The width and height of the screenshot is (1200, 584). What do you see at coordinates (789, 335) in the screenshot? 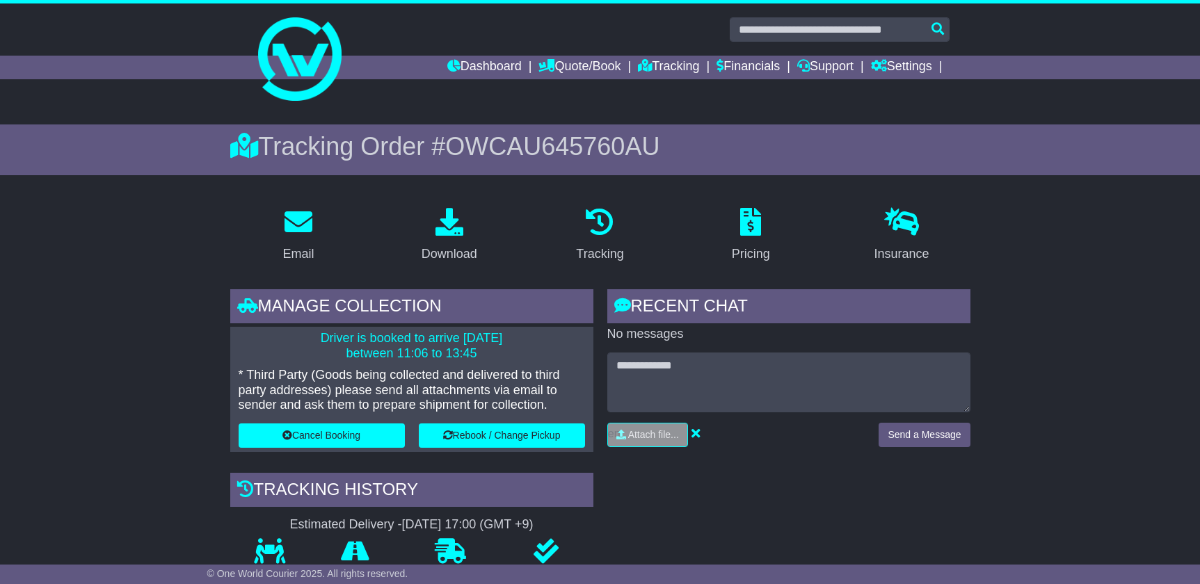
I see `p: No messages` at bounding box center [789, 335].